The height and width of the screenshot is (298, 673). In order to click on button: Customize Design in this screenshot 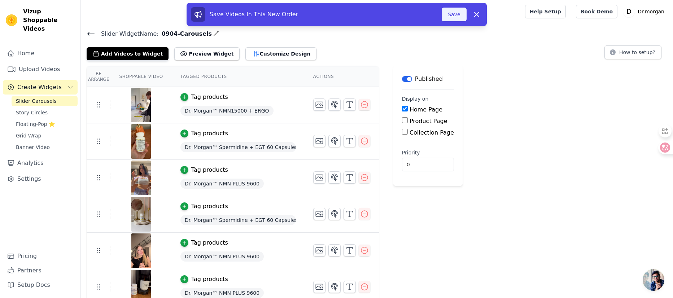, I will do `click(281, 54)`.